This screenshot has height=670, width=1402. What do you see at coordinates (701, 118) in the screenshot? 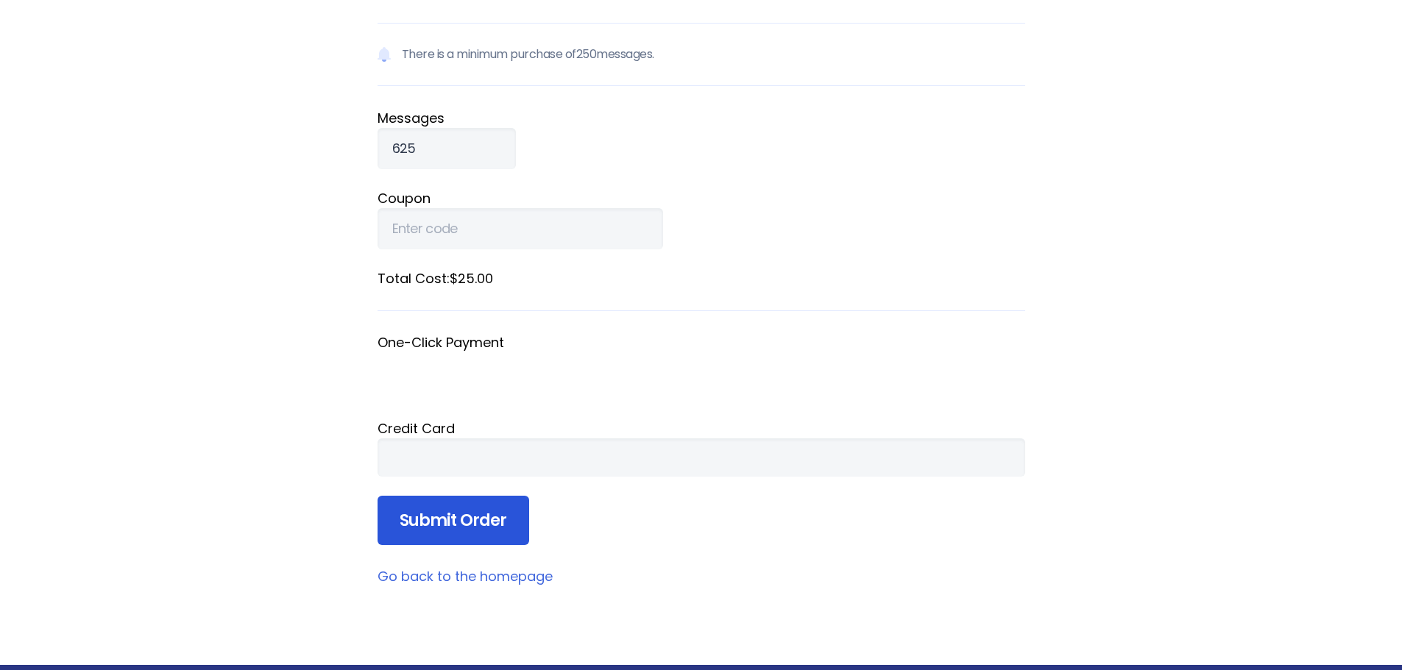
I see `label: Message s` at bounding box center [701, 118].